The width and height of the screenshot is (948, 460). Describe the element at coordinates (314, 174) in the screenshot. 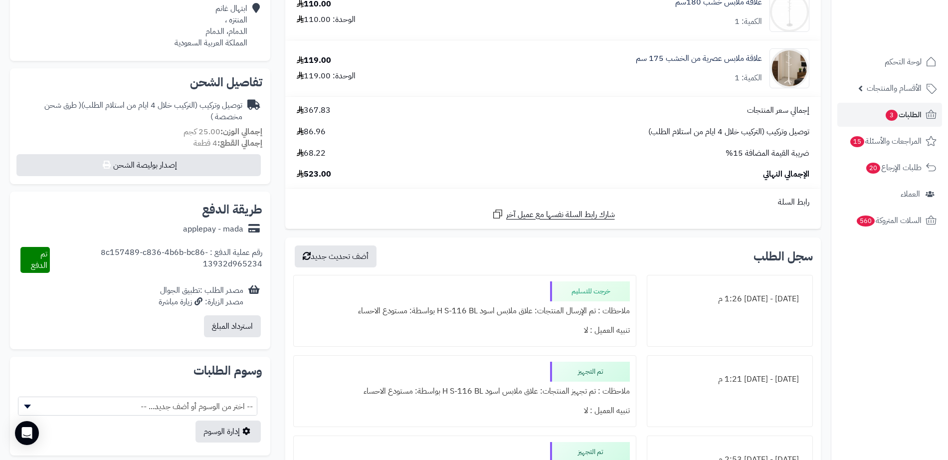

I see `span: 523.00` at that location.